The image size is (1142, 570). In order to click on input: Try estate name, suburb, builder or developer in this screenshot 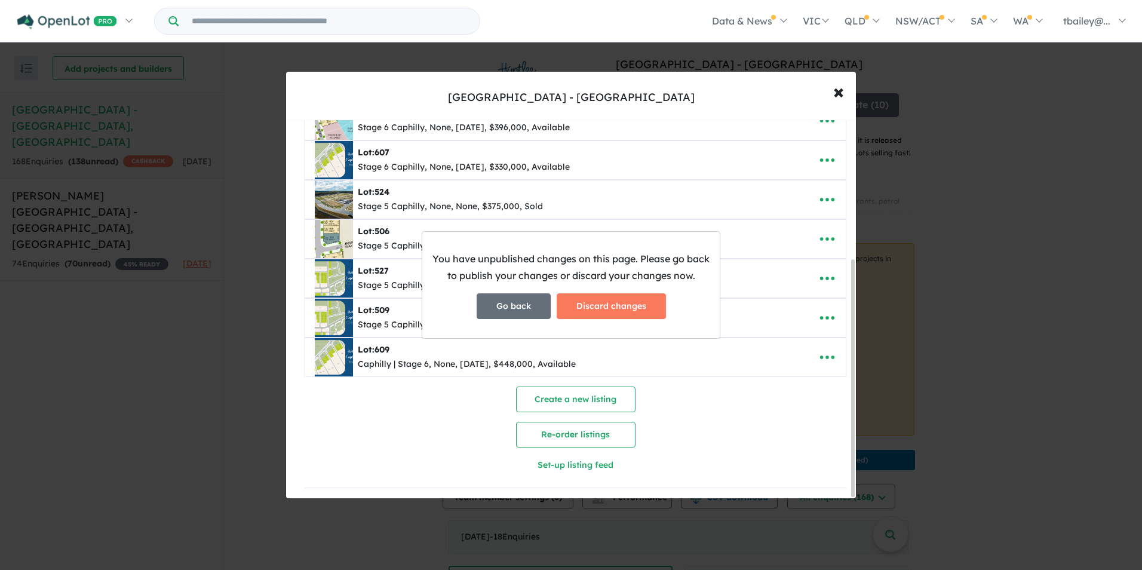, I will do `click(329, 21)`.